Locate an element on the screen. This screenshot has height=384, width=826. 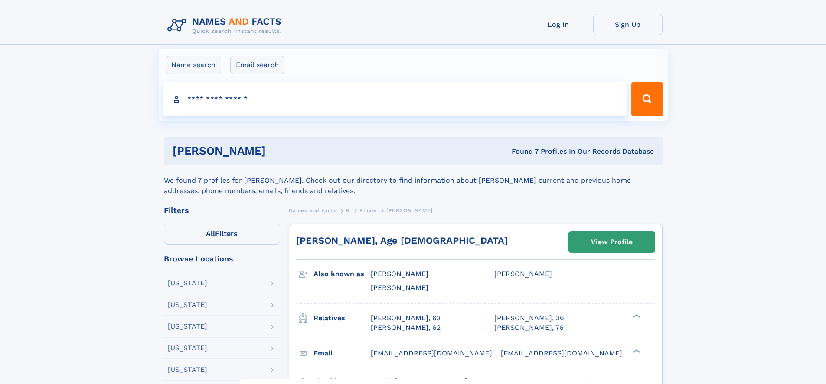
span: All is located at coordinates (210, 234).